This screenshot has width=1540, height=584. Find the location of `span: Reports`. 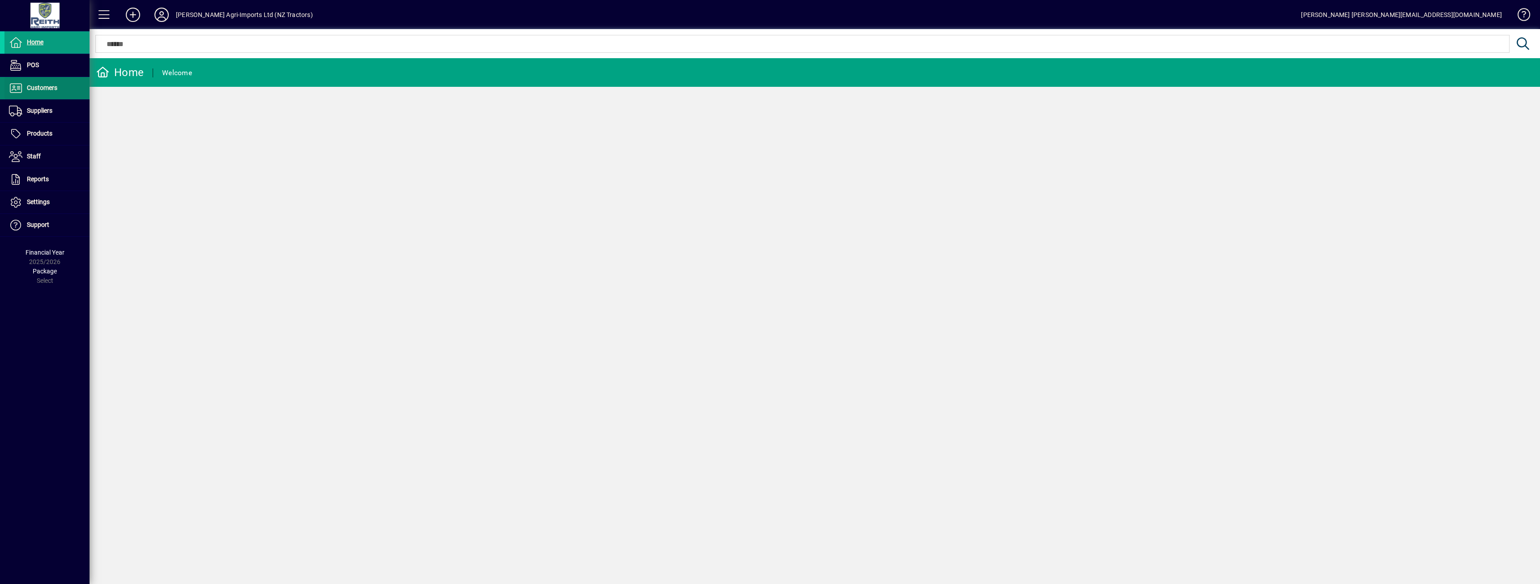

span: Reports is located at coordinates (38, 179).